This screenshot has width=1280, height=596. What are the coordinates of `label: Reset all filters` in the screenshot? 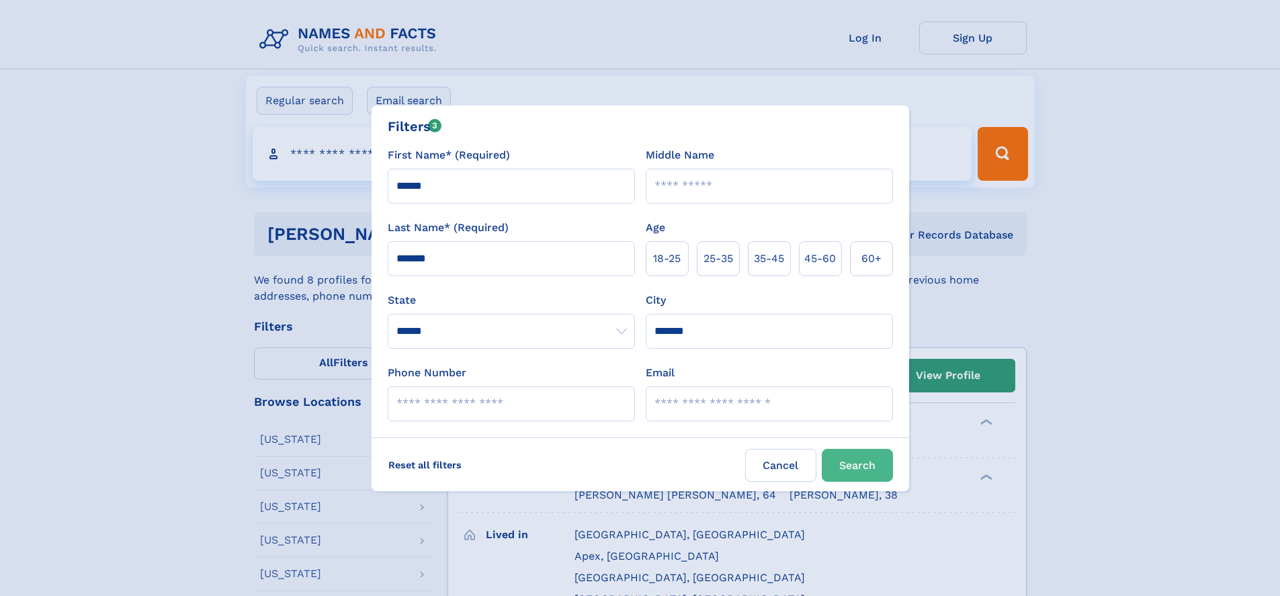 It's located at (425, 465).